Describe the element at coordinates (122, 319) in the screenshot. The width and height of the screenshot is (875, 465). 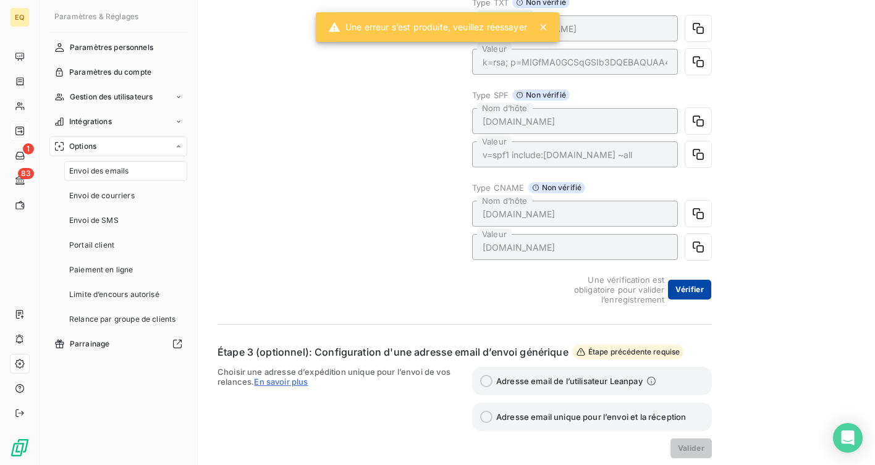
I see `span: Relance par groupe de clients` at that location.